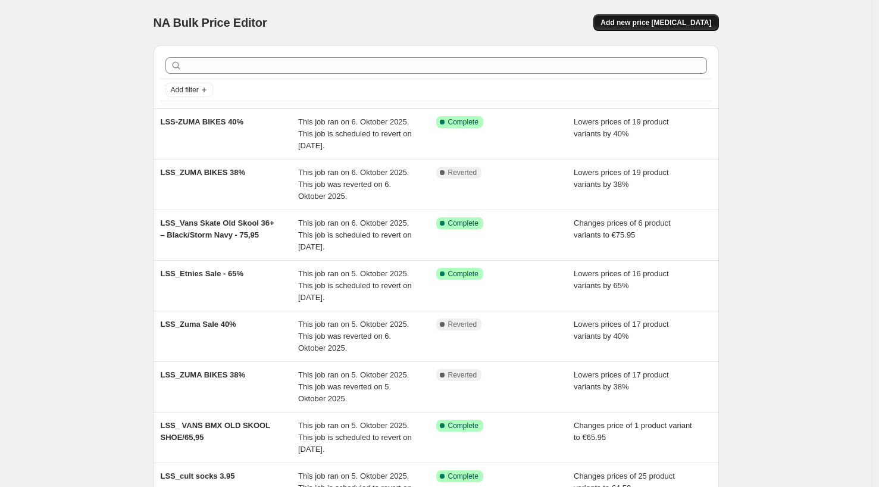 The image size is (879, 487). What do you see at coordinates (202, 273) in the screenshot?
I see `span: LSS_Etnies Sale - 65%` at bounding box center [202, 273].